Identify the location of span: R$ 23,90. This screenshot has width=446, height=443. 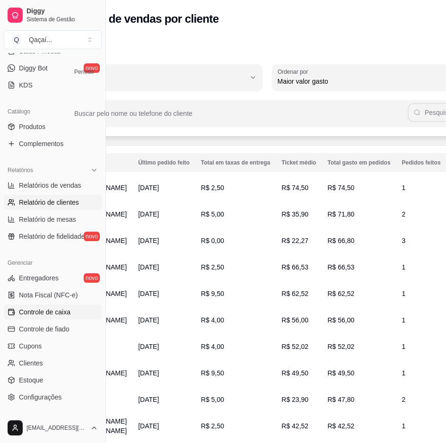
(295, 399).